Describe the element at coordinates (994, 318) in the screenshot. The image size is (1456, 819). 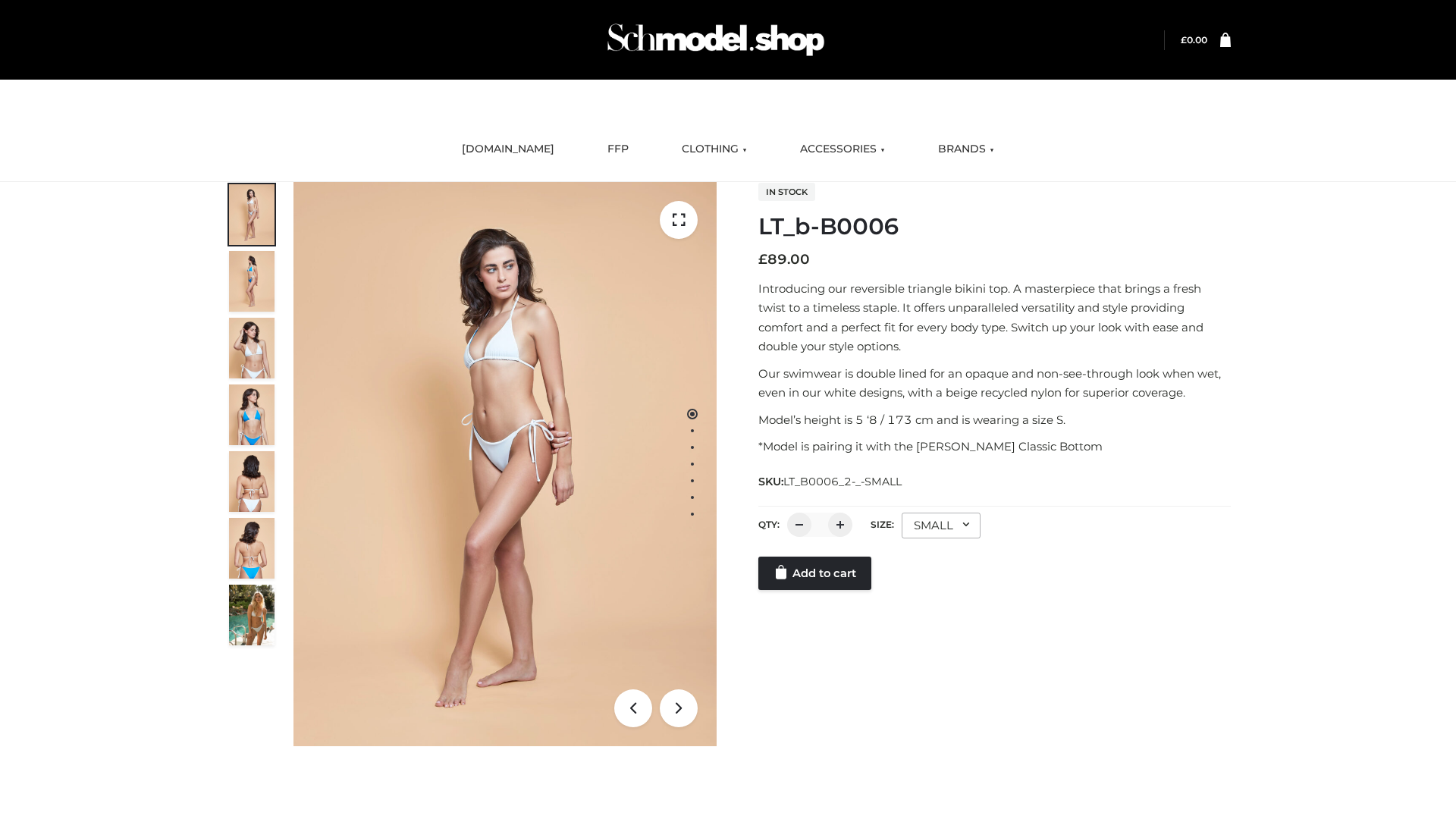
I see `p: Introducing our reversible triangle bikini top. A masterpiece that brings a fresh twist to a time...` at that location.